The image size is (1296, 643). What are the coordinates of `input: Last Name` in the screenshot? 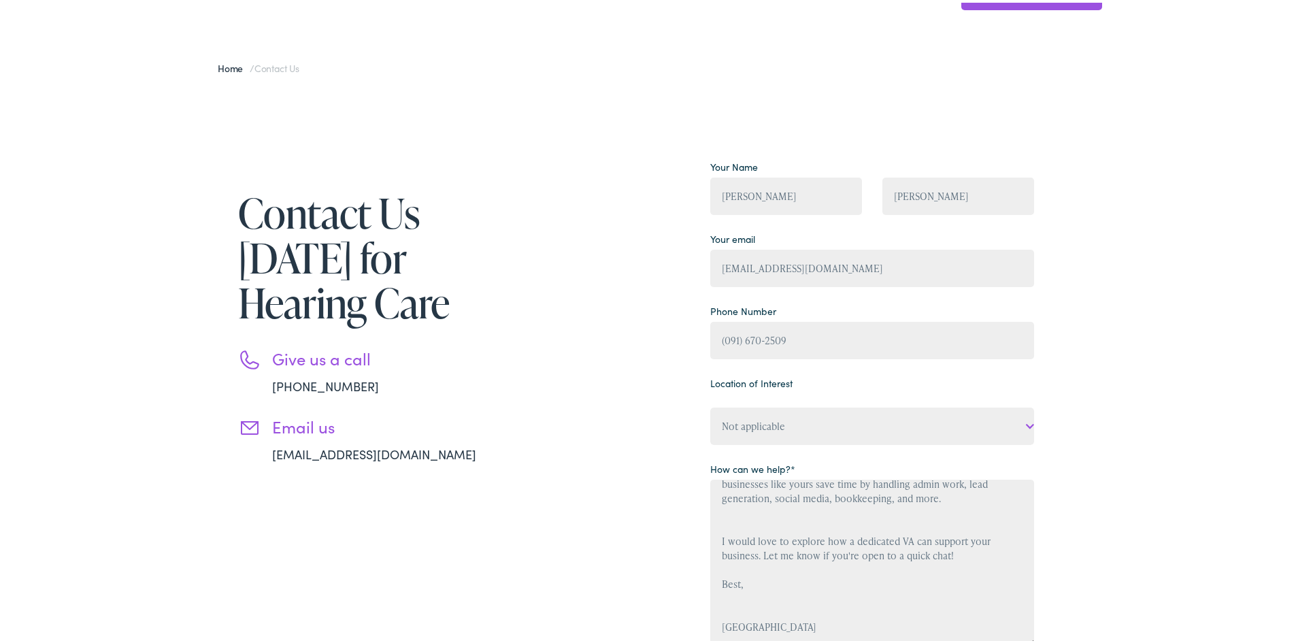 It's located at (958, 193).